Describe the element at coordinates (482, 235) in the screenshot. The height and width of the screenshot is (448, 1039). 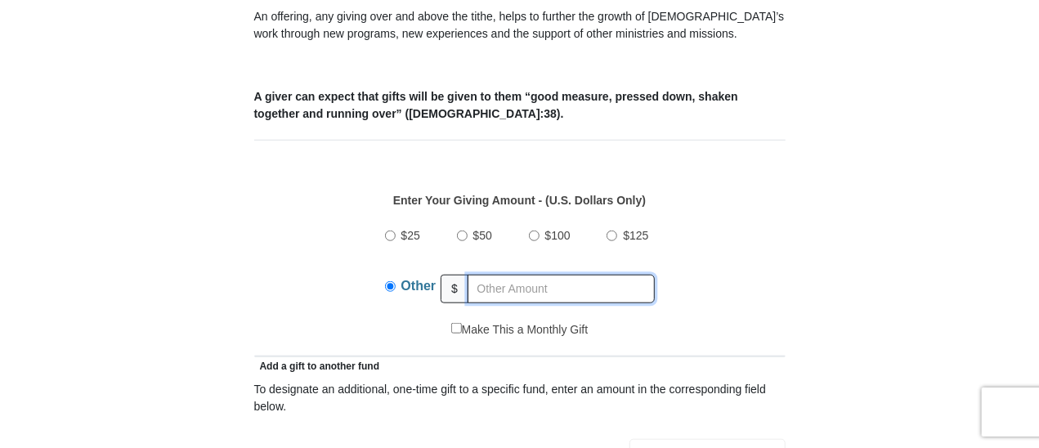
I see `span: $50` at that location.